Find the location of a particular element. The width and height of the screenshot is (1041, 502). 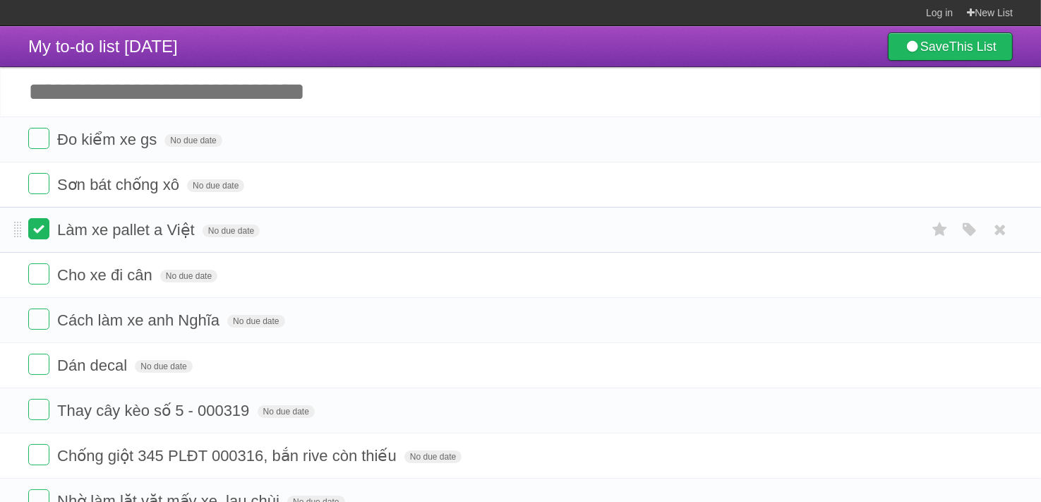

span: Cho xe đi cân is located at coordinates (107, 275).